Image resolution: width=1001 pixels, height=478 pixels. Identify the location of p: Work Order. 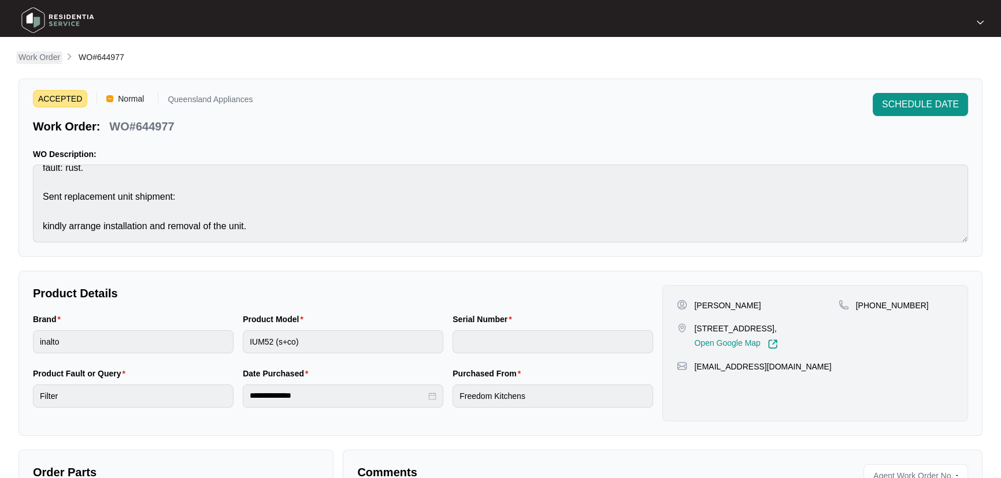
(39, 57).